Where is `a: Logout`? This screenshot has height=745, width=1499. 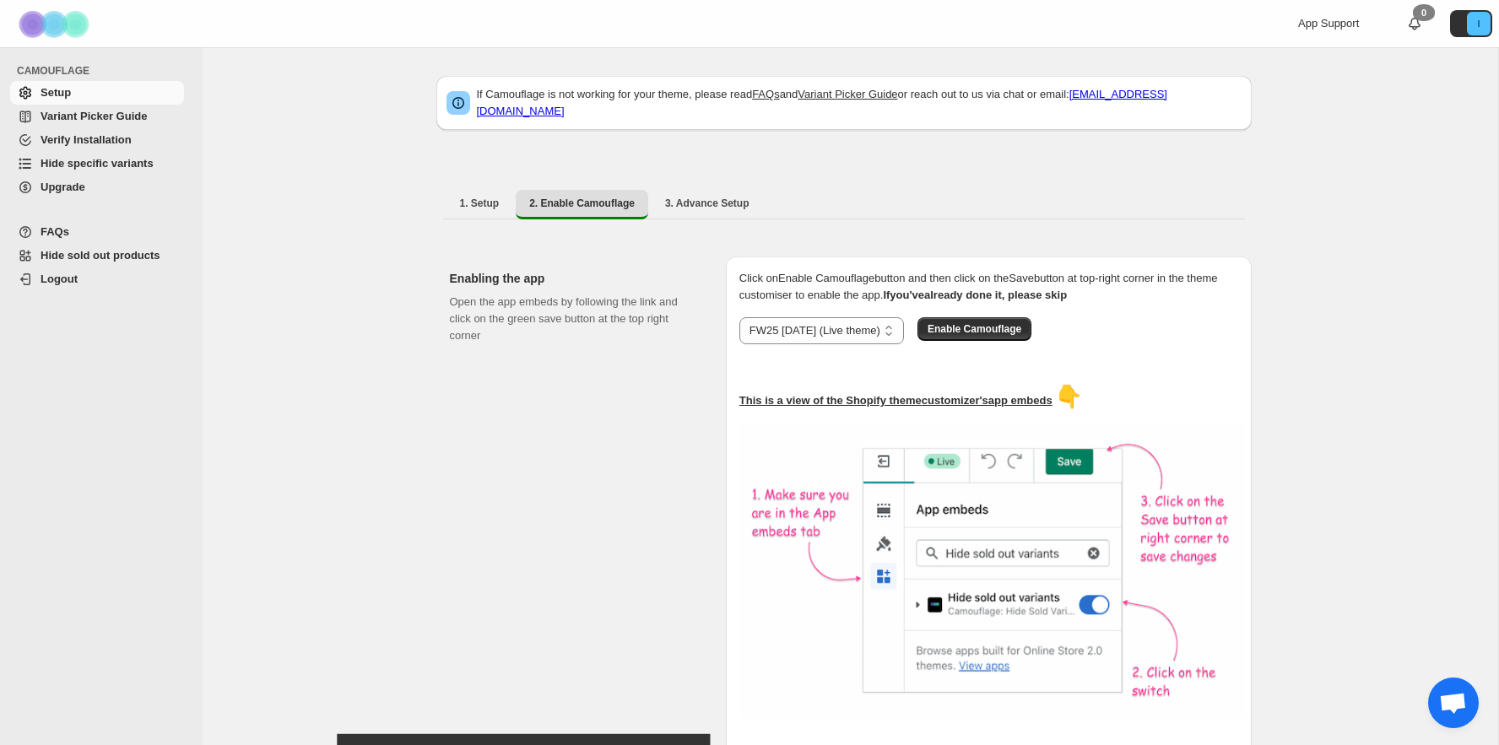
a: Logout is located at coordinates (97, 279).